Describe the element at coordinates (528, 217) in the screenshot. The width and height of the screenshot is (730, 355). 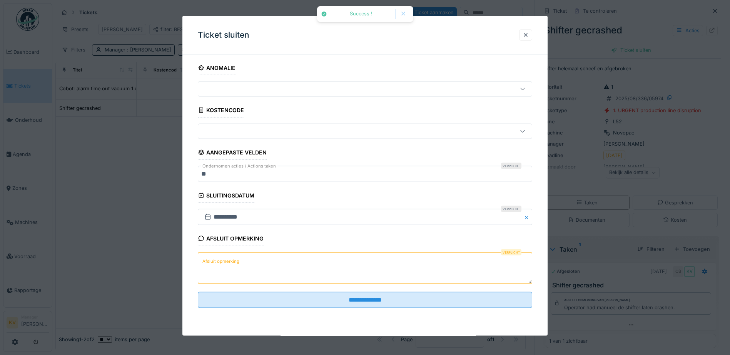
I see `button: Close` at that location.